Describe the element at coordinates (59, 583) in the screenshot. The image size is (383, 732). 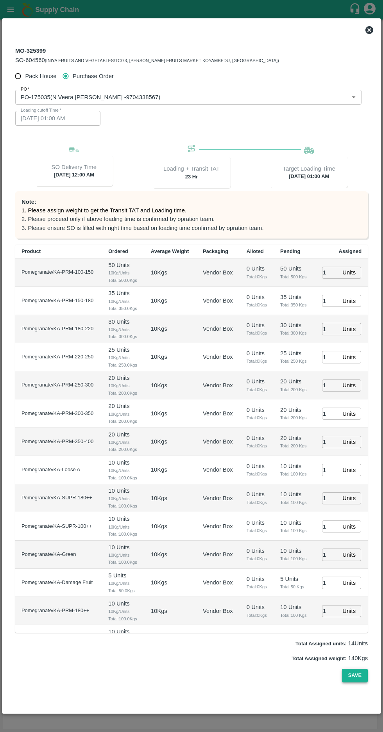
I see `td: Pomegranate/KA-Damage Fruit` at that location.